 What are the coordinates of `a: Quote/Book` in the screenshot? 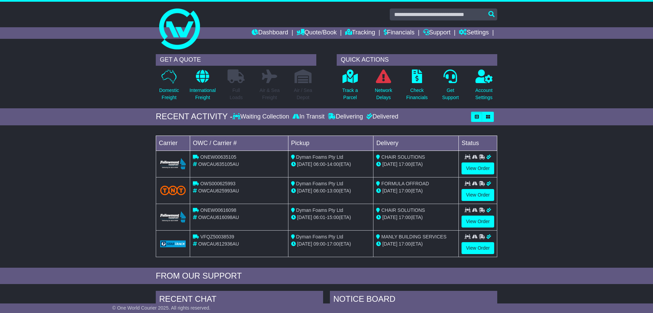 It's located at (317, 33).